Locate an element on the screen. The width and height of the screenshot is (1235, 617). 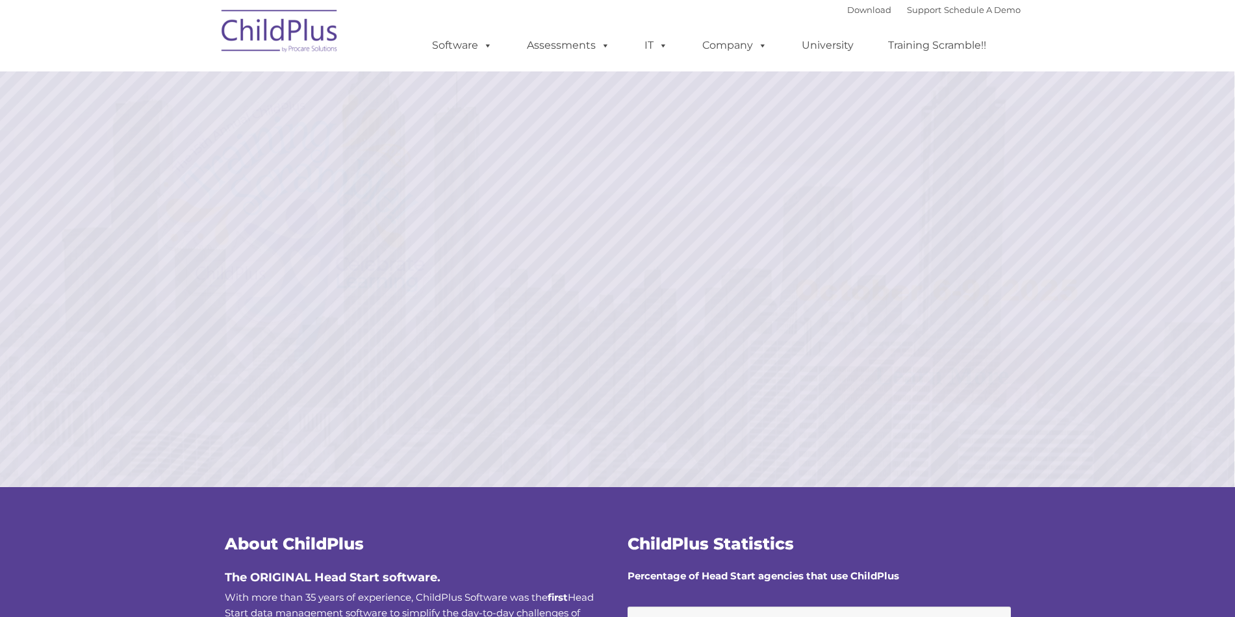
a: Assessments is located at coordinates (569, 45).